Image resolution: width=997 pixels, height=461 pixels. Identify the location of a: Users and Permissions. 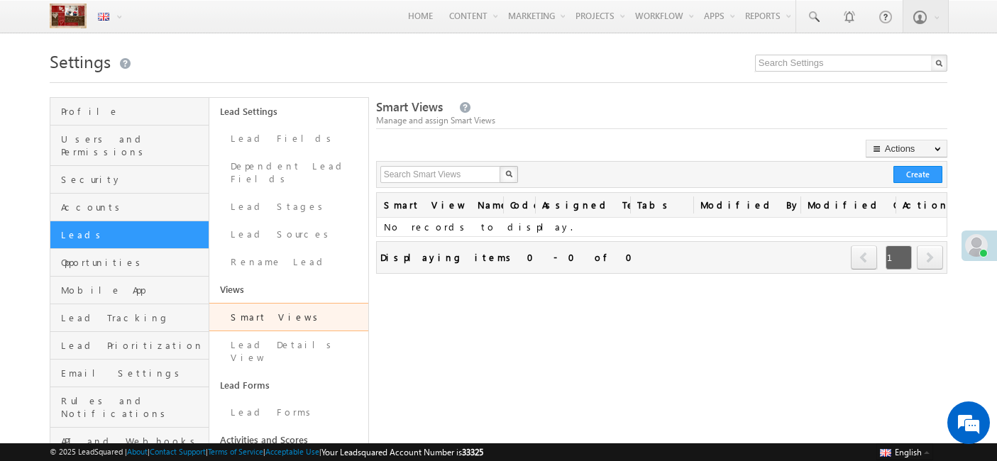
(129, 145).